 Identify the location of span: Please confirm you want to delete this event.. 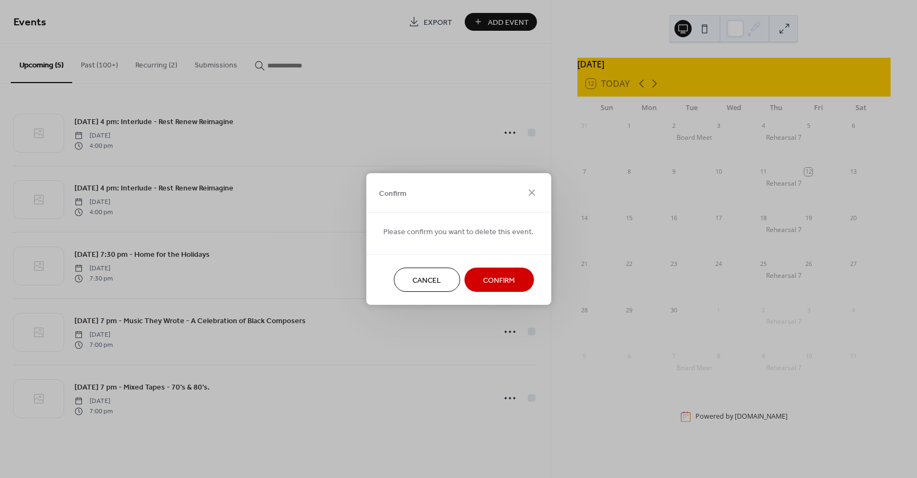
(458, 232).